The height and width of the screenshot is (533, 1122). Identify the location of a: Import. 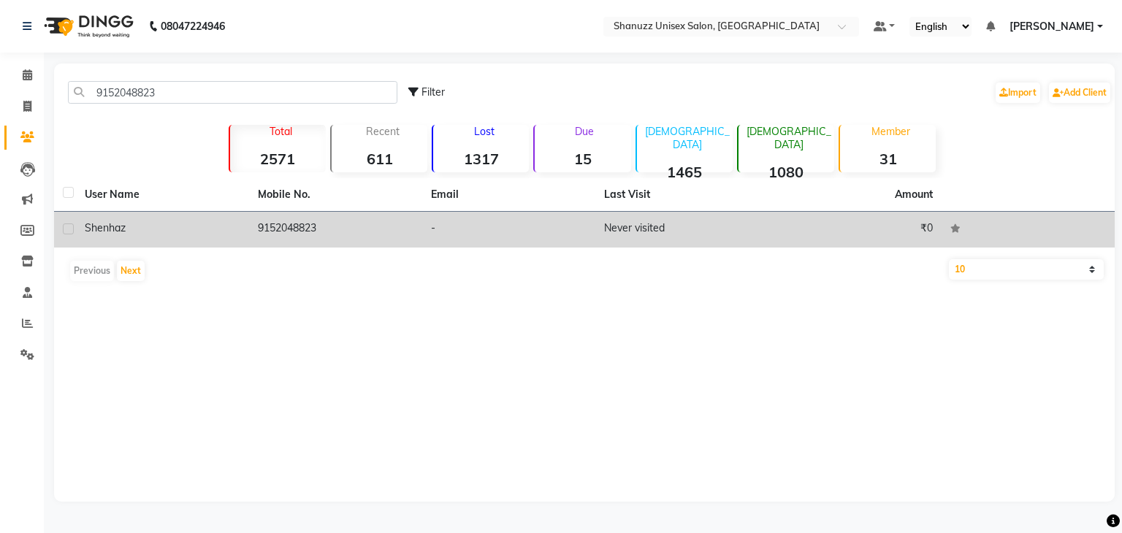
(1018, 93).